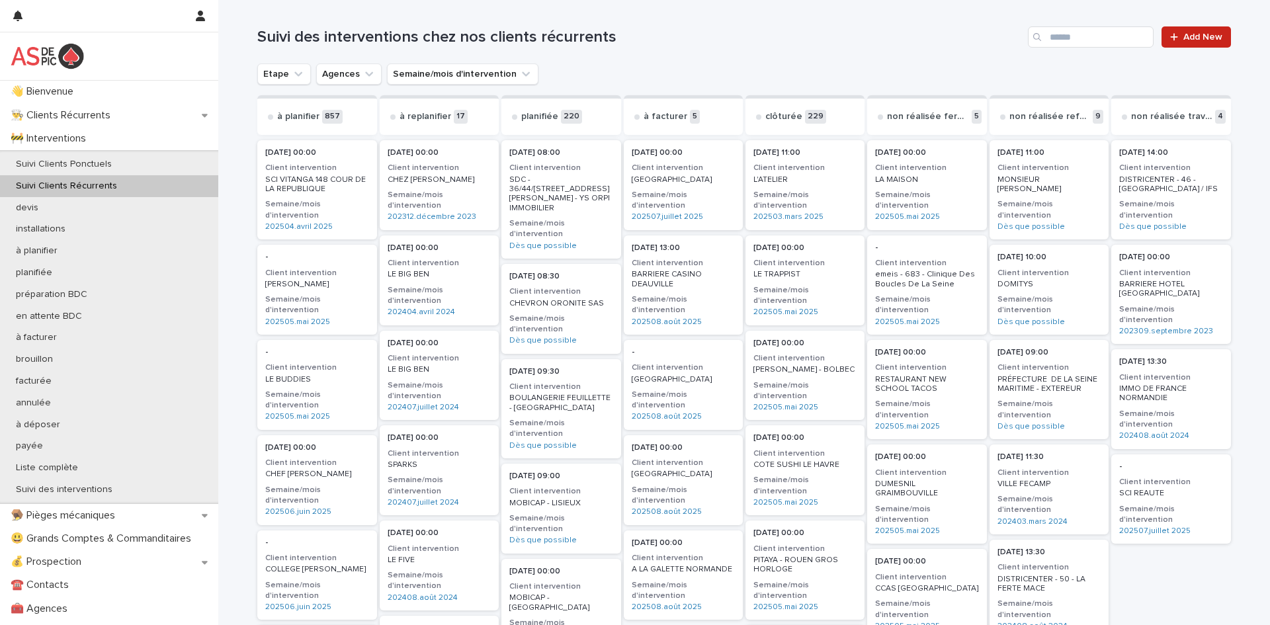 Image resolution: width=1270 pixels, height=625 pixels. Describe the element at coordinates (927, 180) in the screenshot. I see `p: LA MAISON` at that location.